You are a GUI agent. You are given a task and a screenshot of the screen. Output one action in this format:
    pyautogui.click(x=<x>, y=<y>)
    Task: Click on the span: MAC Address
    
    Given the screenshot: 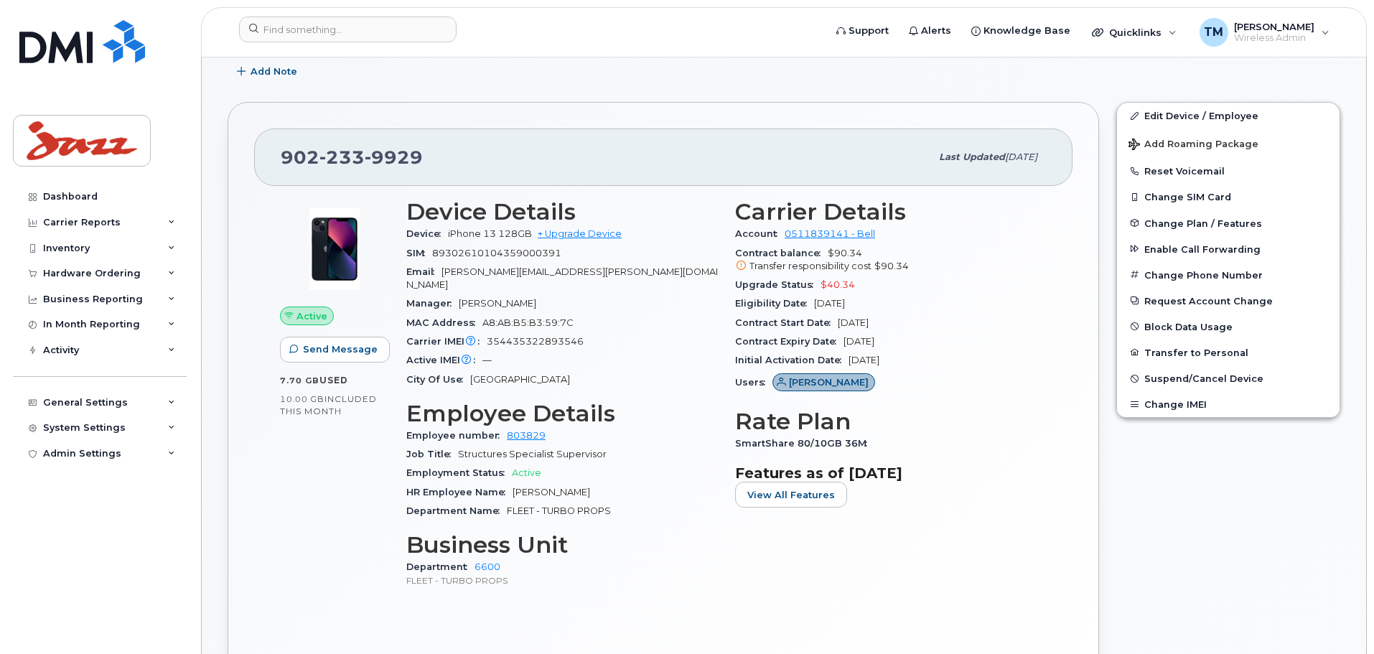 What is the action you would take?
    pyautogui.click(x=445, y=322)
    